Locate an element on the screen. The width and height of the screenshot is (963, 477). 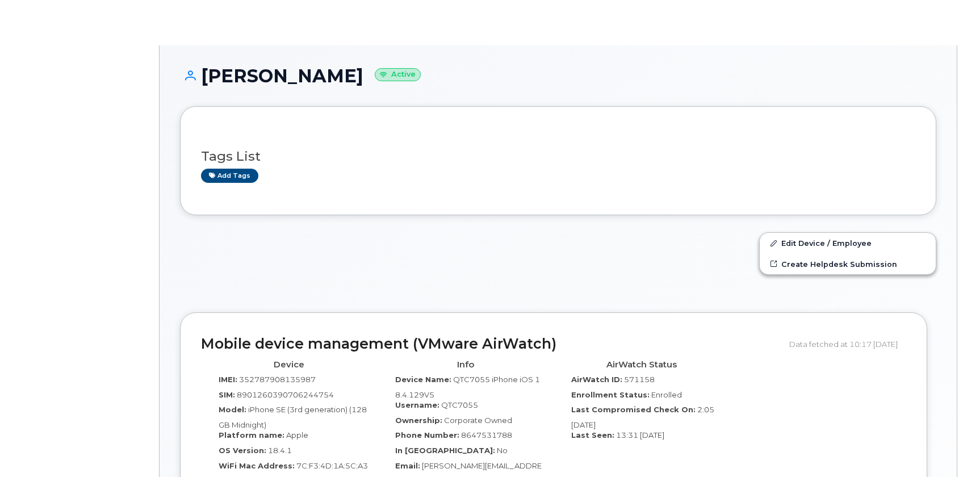
span: QTC7055 iPhone iOS 18.4.129V5 is located at coordinates (467, 387).